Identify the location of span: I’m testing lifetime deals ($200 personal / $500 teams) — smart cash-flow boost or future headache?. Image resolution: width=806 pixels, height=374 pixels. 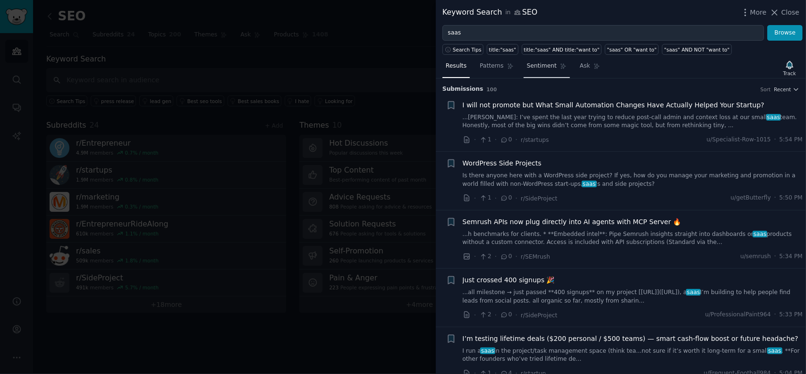
(631, 338).